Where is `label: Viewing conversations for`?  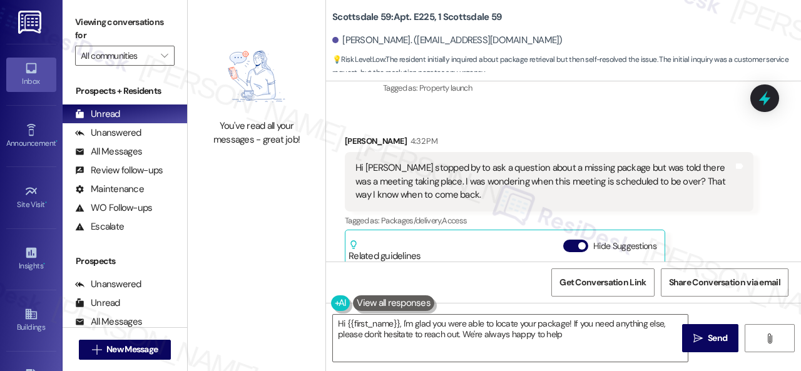 label: Viewing conversations for is located at coordinates (125, 29).